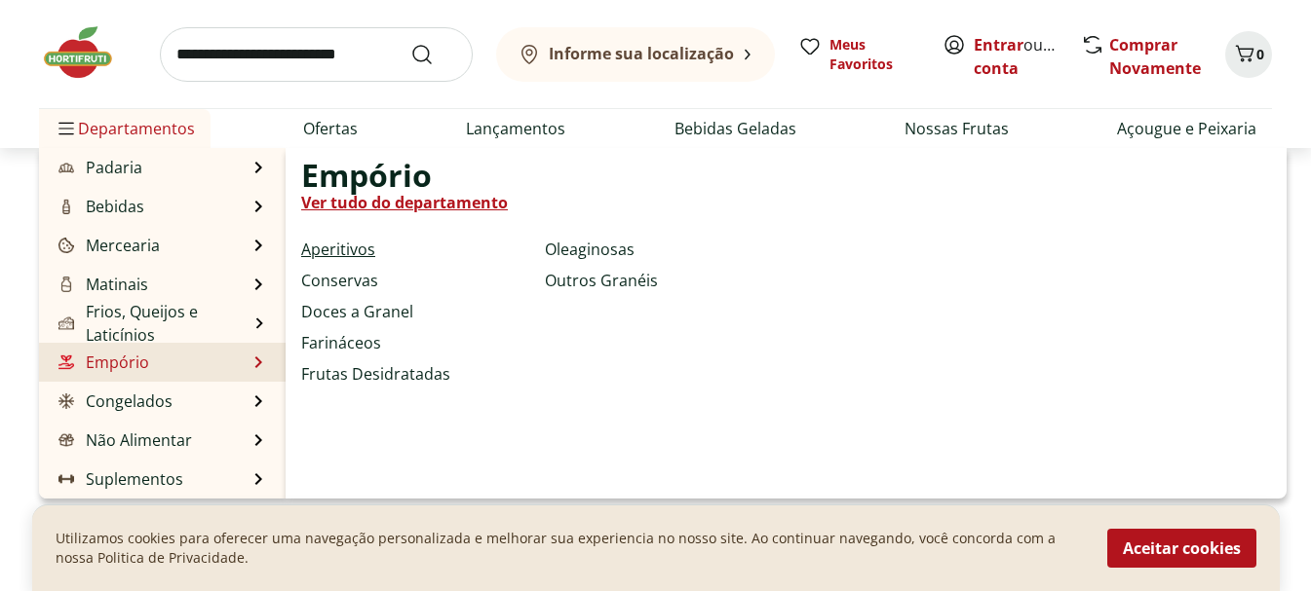 The height and width of the screenshot is (591, 1311). I want to click on a: Entrar, so click(998, 45).